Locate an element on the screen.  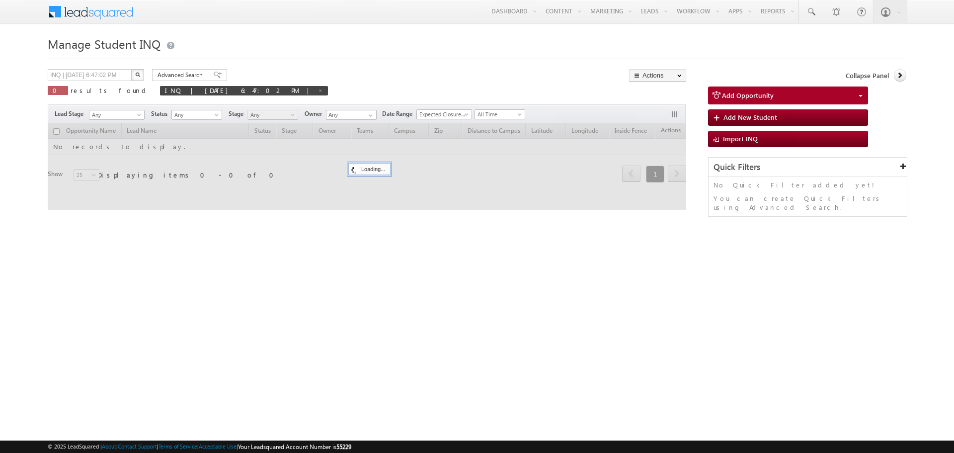
span: Add New Student is located at coordinates (750, 117).